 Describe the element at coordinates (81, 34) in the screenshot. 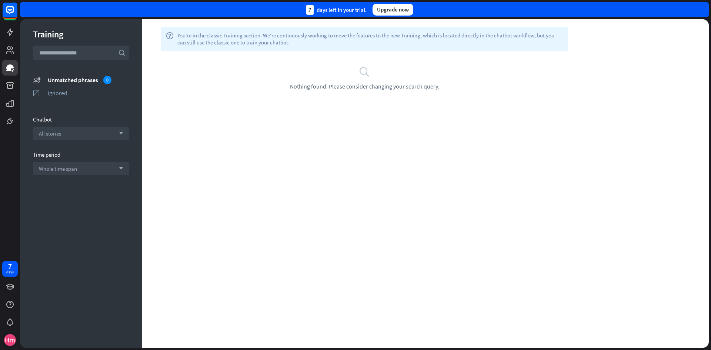

I see `div: Training` at that location.